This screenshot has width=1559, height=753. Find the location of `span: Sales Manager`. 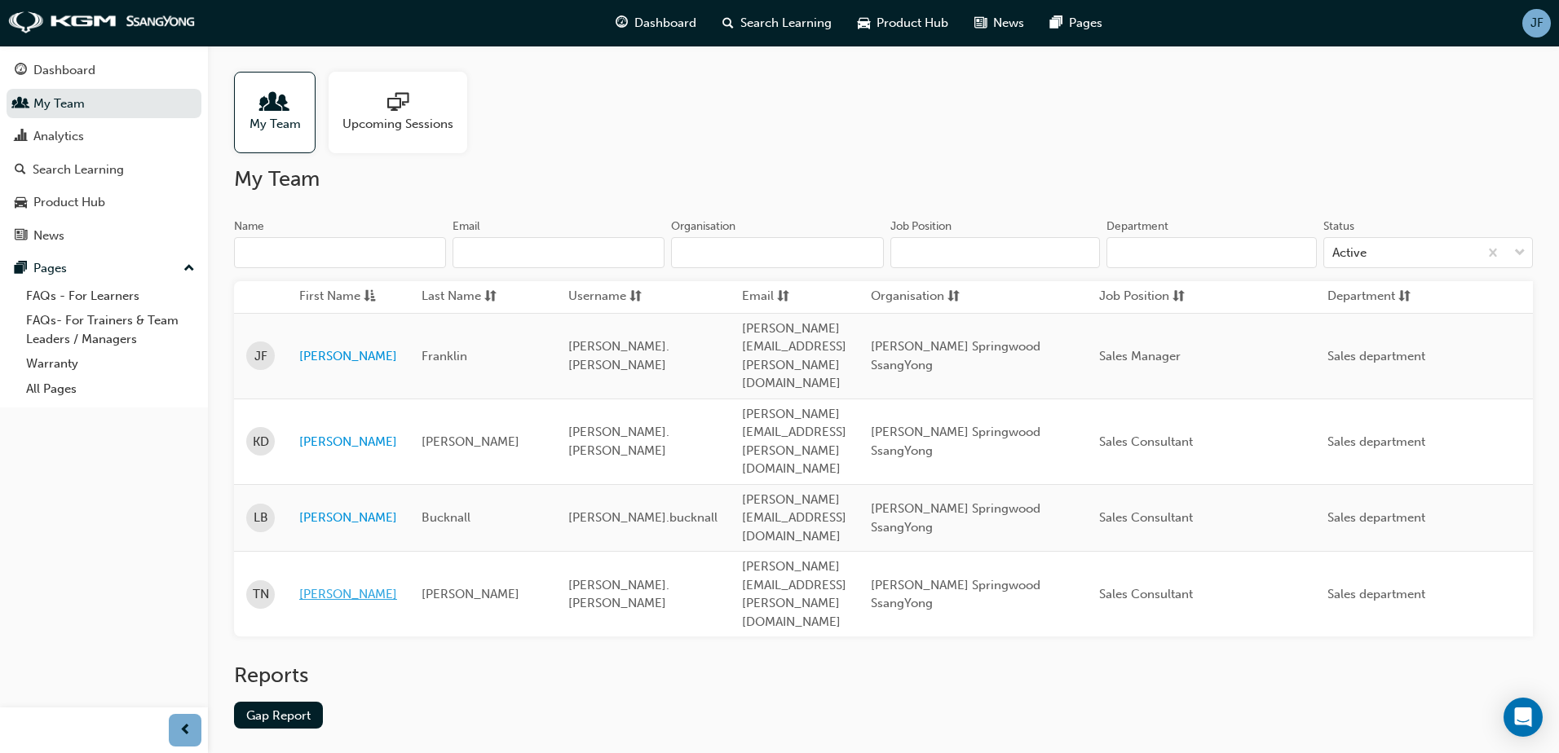

span: Sales Manager is located at coordinates (1140, 356).